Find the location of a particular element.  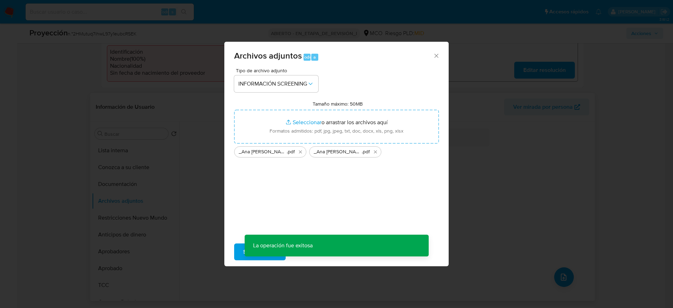

button: Eliminar _Ana Cristina Uribe Aguilar_ - Buscar con Google.pdf is located at coordinates (301, 152).